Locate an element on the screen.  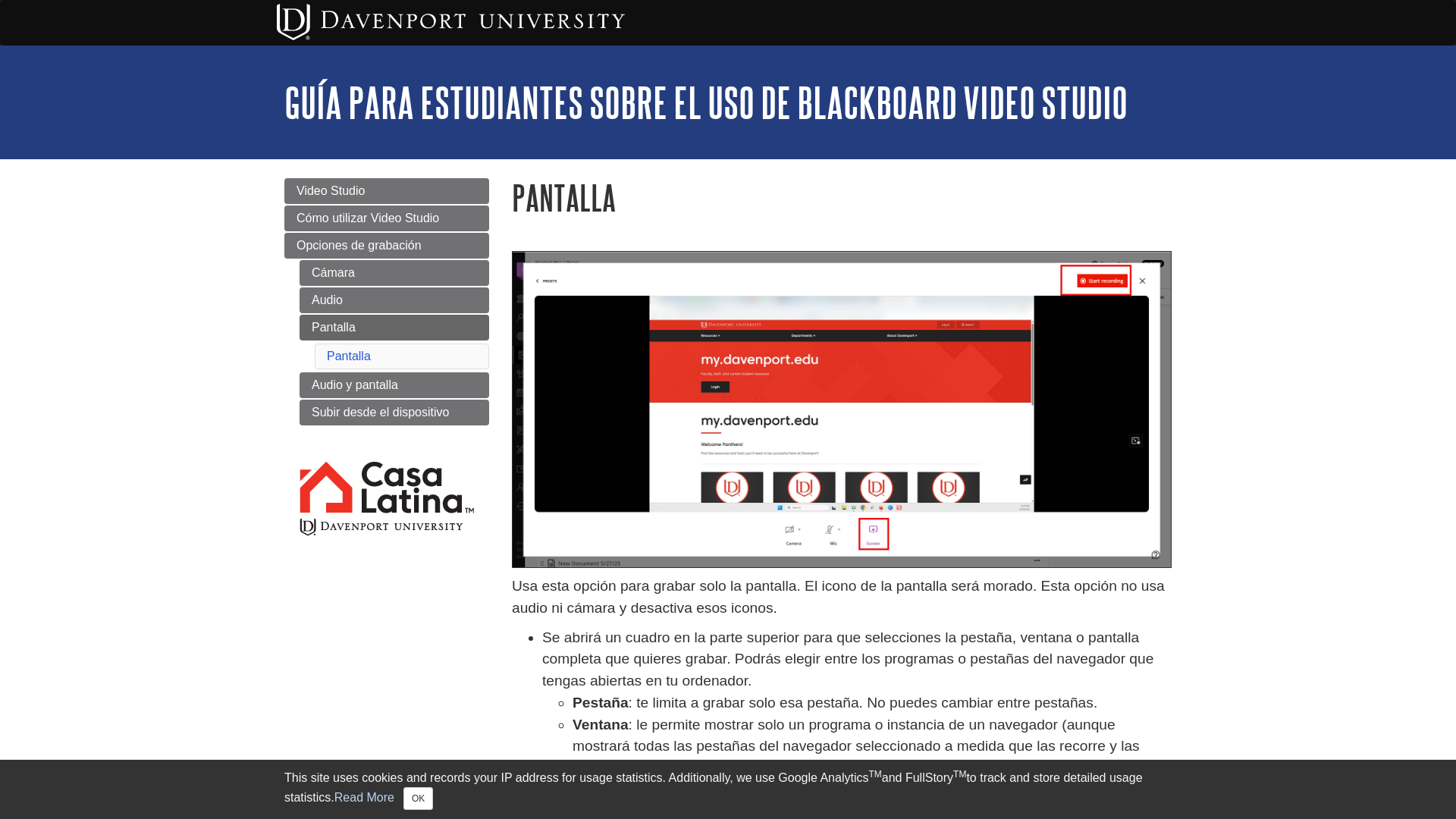
a: Subir desde el dispositivo is located at coordinates (394, 412).